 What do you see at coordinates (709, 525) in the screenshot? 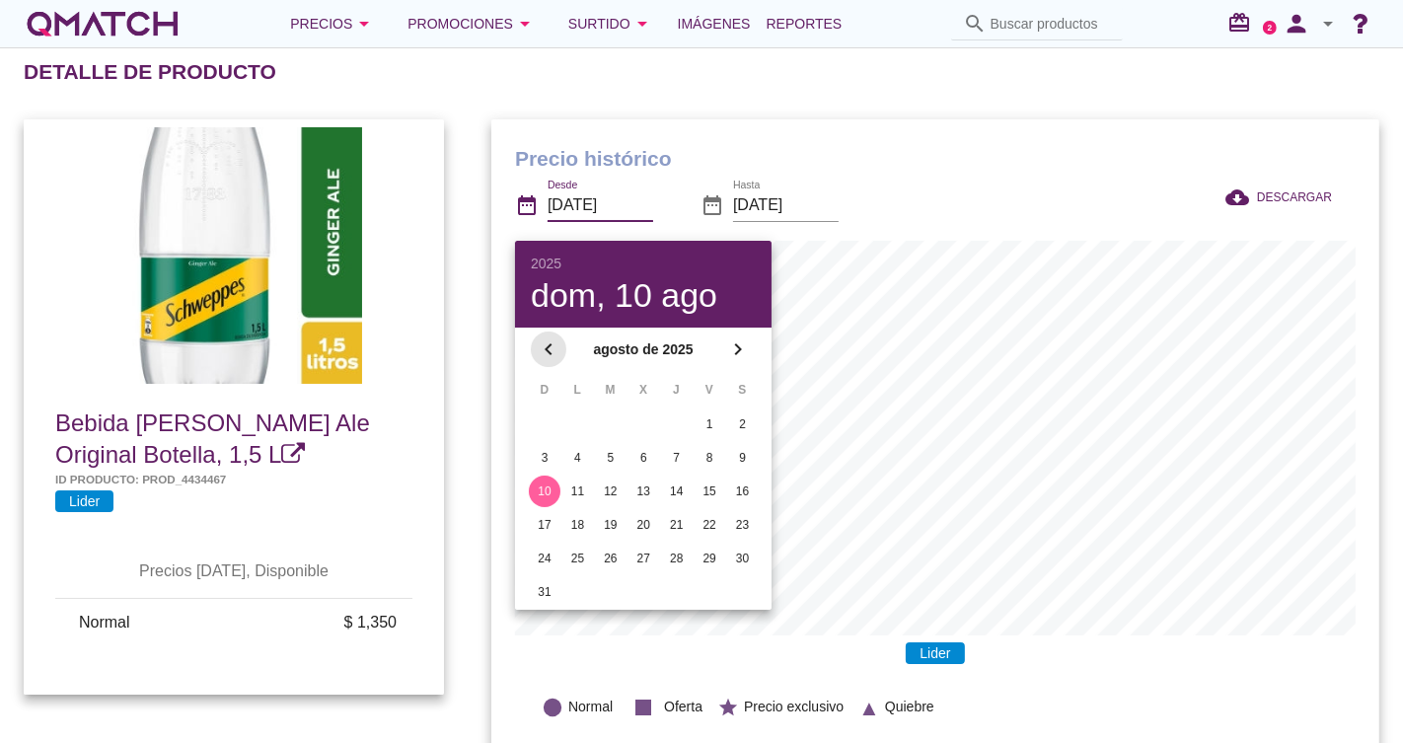
I see `div: 22` at bounding box center [709, 525].